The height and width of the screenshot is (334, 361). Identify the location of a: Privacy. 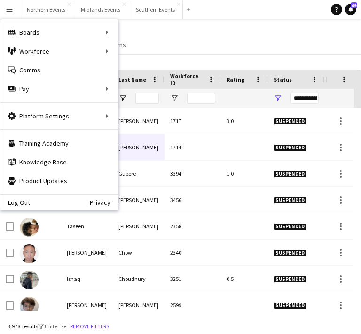
(104, 202).